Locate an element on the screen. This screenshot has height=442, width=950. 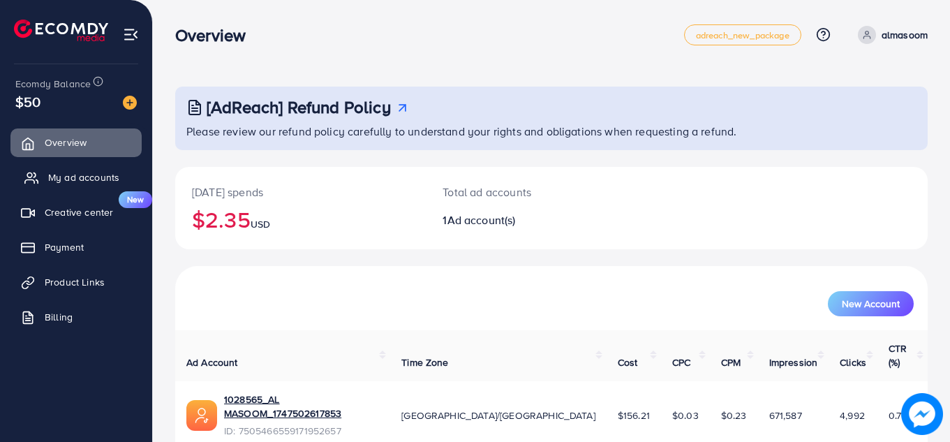
span: Product Links is located at coordinates (75, 282).